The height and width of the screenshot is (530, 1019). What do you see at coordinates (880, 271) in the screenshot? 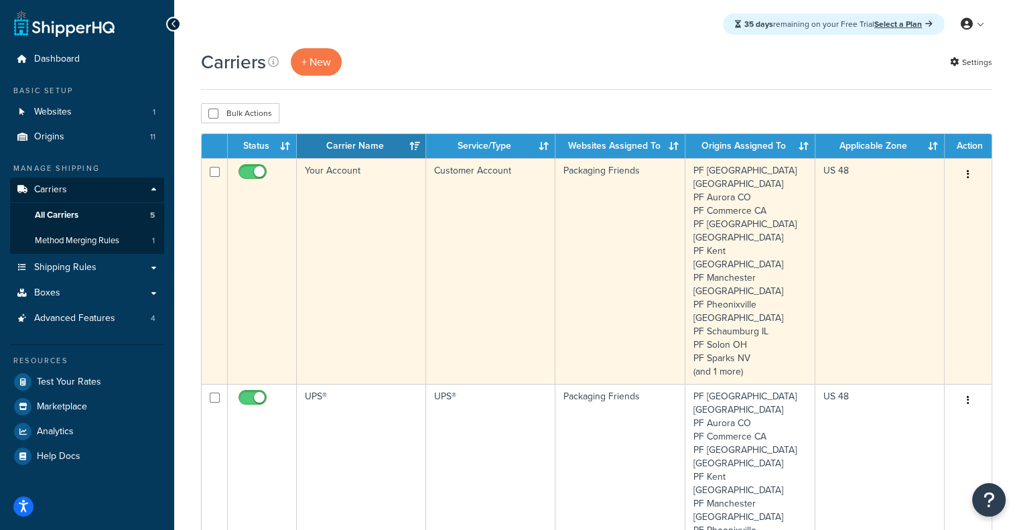
I see `td: US 48` at bounding box center [880, 271].